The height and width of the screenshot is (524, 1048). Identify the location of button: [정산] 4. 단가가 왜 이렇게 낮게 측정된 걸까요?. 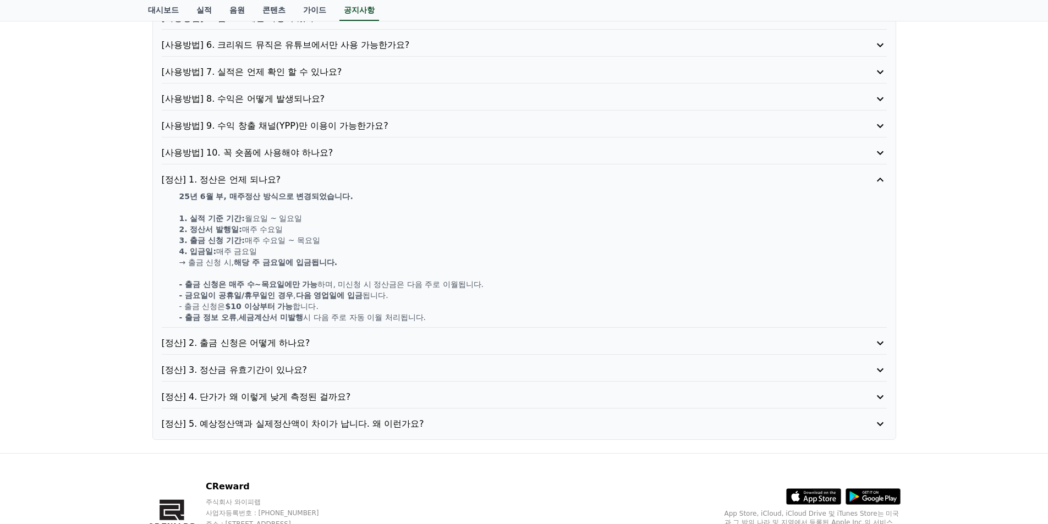
(524, 397).